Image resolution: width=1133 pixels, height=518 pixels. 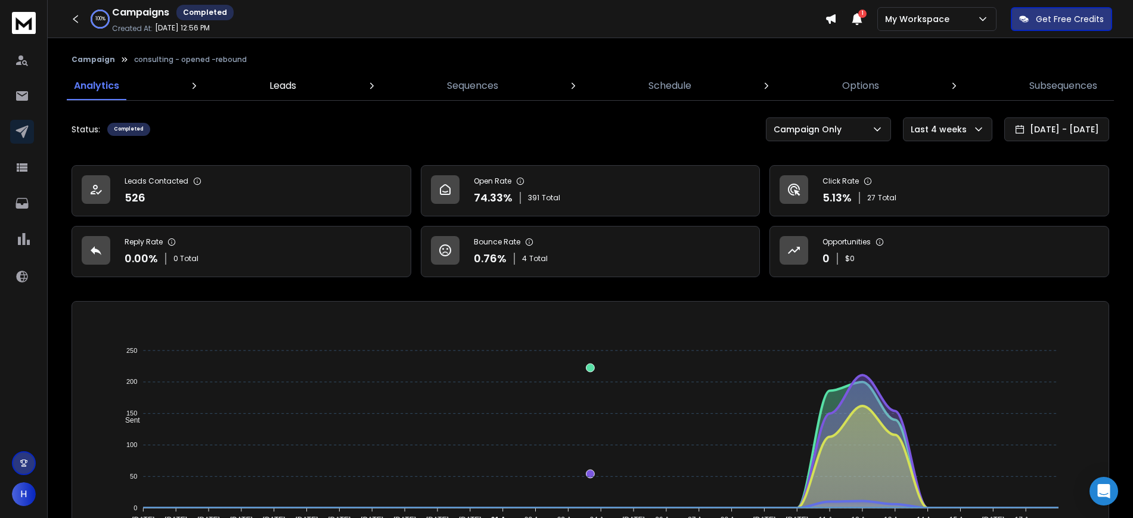 I want to click on tspan: 100, so click(x=132, y=445).